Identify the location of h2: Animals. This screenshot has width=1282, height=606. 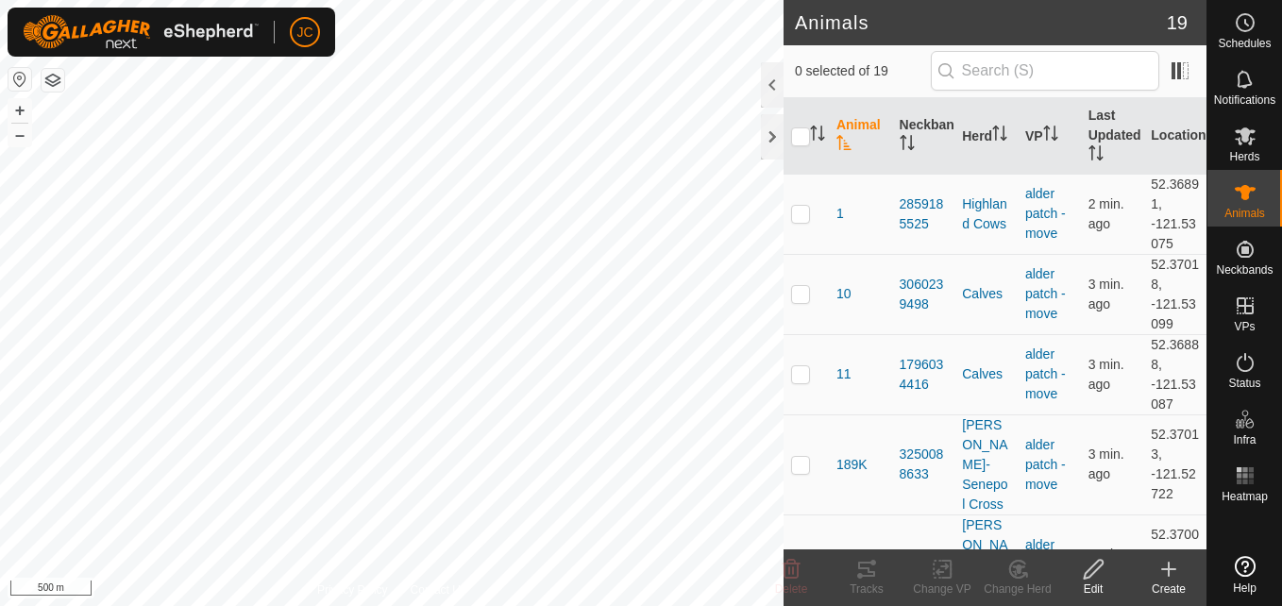
(981, 23).